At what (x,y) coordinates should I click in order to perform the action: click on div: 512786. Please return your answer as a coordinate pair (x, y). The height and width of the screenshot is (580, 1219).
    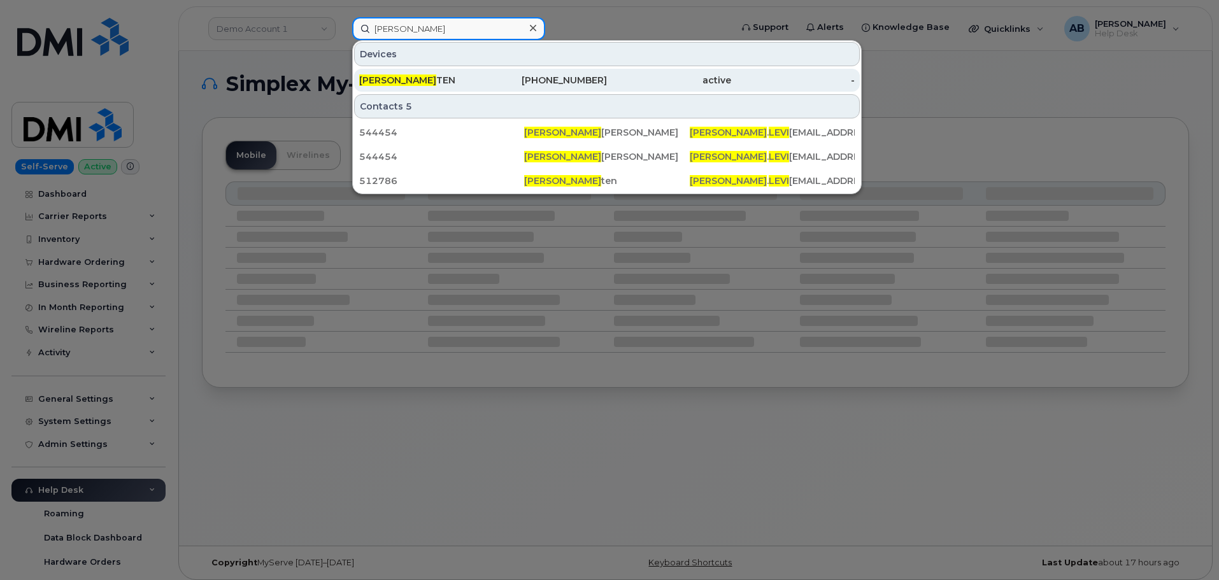
    Looking at the image, I should click on (441, 181).